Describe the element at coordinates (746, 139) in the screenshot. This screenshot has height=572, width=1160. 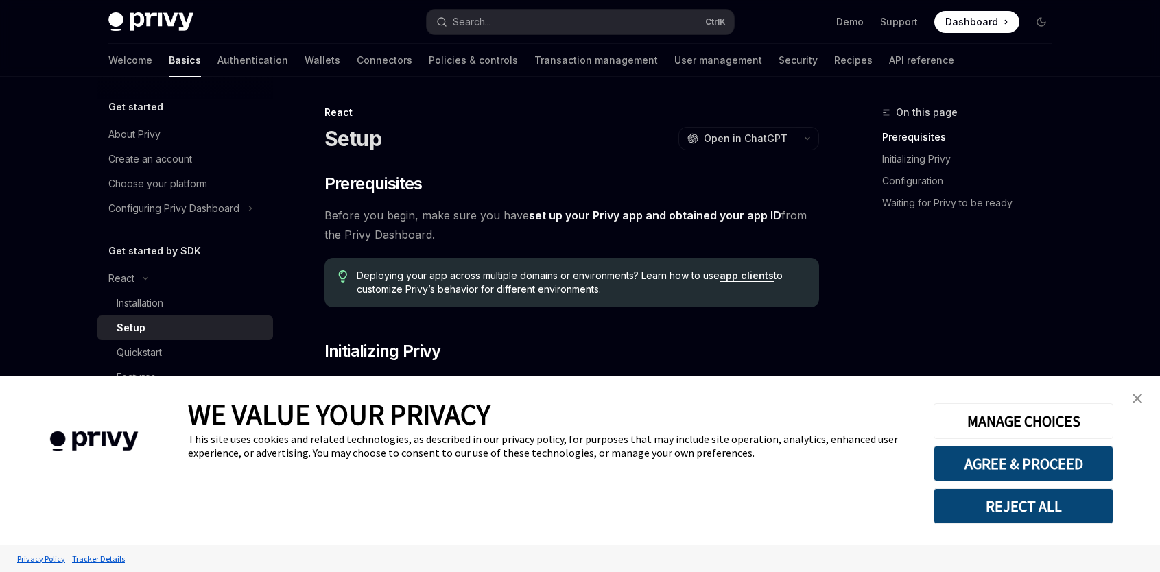
I see `span: Open in ChatGPT` at that location.